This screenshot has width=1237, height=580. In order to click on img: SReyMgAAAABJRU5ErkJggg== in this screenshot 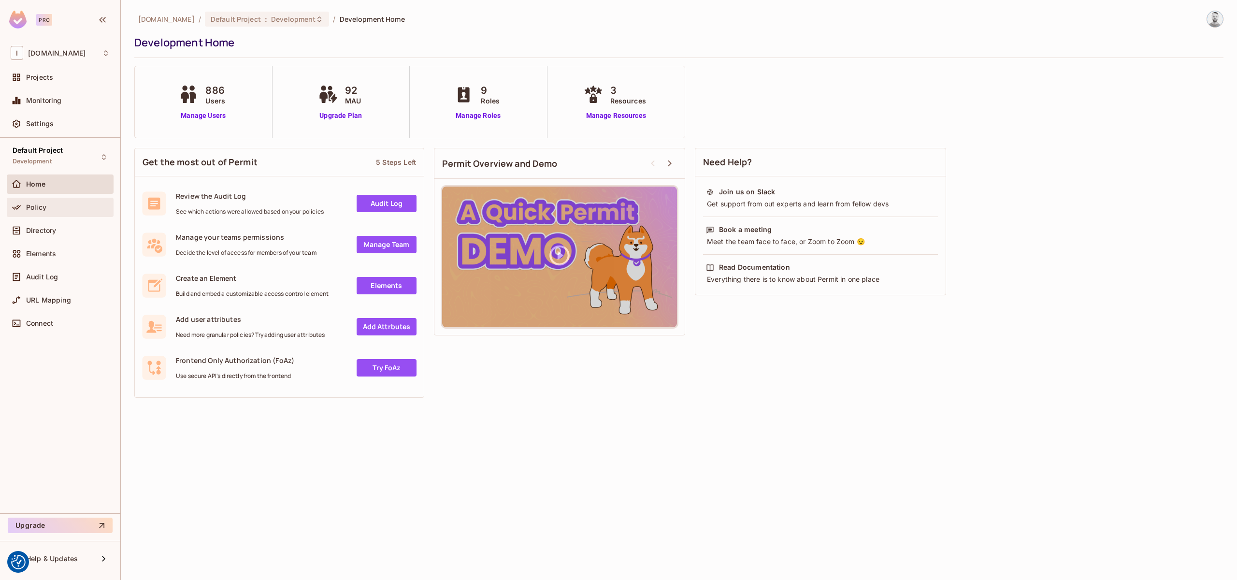, I will do `click(18, 19)`.